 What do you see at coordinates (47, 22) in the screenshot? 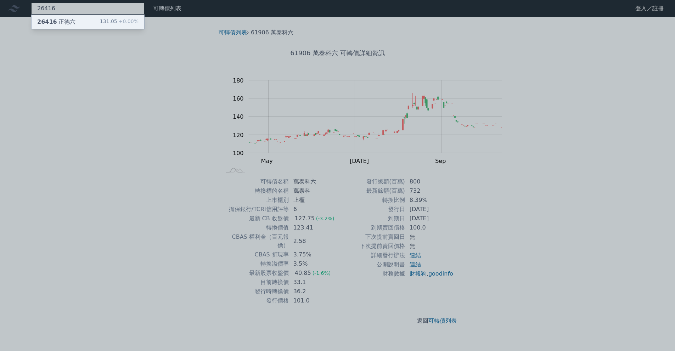
I see `span: 26416` at bounding box center [47, 22].